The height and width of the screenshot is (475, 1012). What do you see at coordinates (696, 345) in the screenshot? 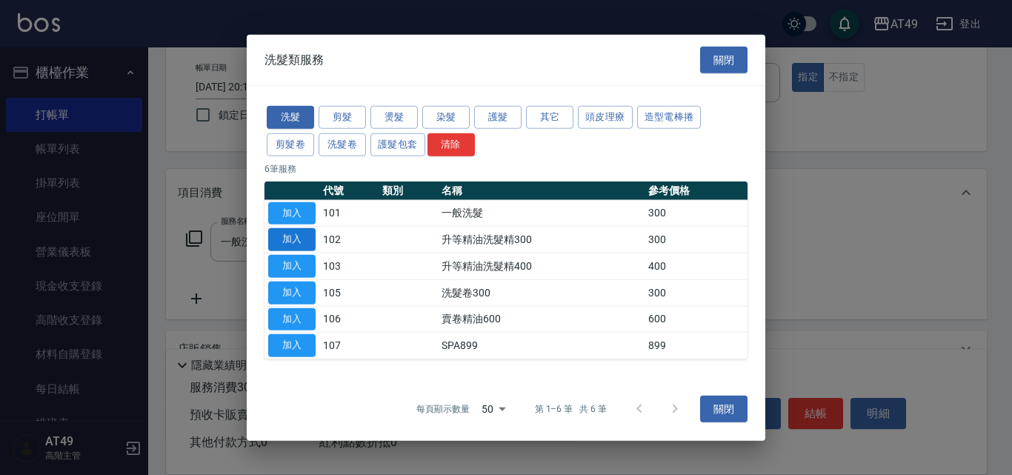
I see `td: 899` at bounding box center [696, 345].